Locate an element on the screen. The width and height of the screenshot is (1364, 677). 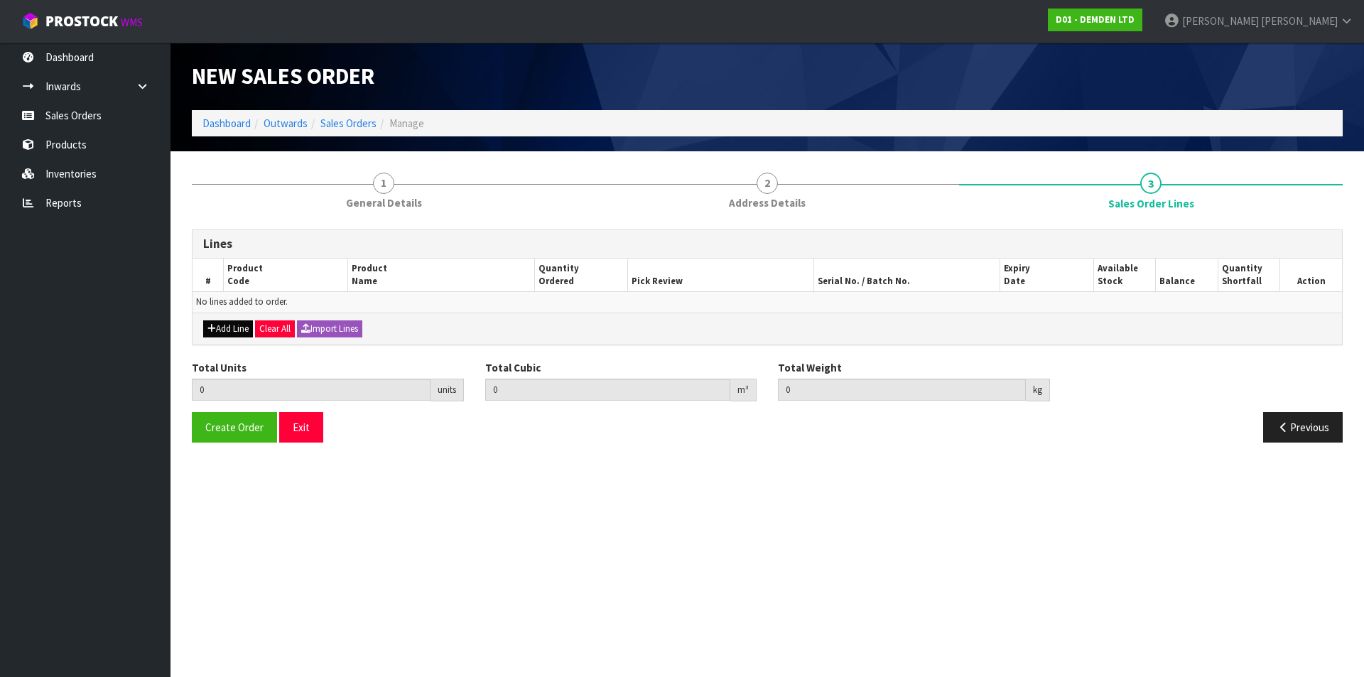
strong: D01 - DEMDEN LTD is located at coordinates (1095, 19).